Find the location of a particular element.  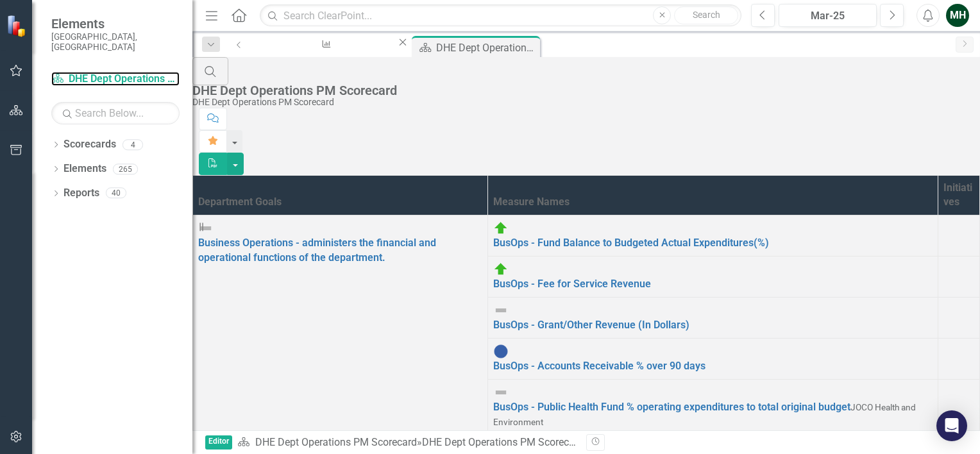

a: CH-SafeKids - Safe Kids Program is located at coordinates (324, 44).